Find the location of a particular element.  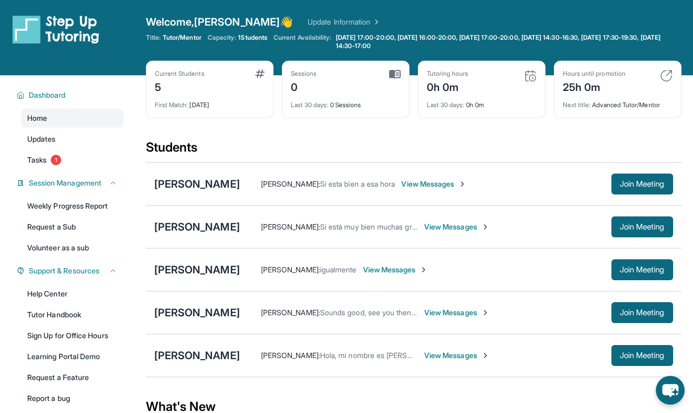

img: Chevron Right is located at coordinates (376, 22).